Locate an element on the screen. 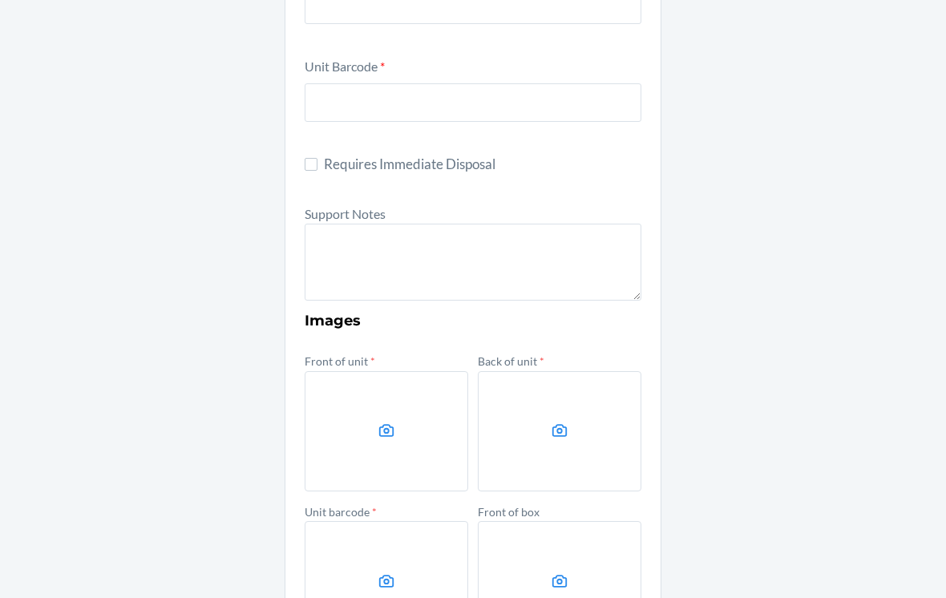 This screenshot has width=946, height=598. label: Front of unit is located at coordinates (340, 361).